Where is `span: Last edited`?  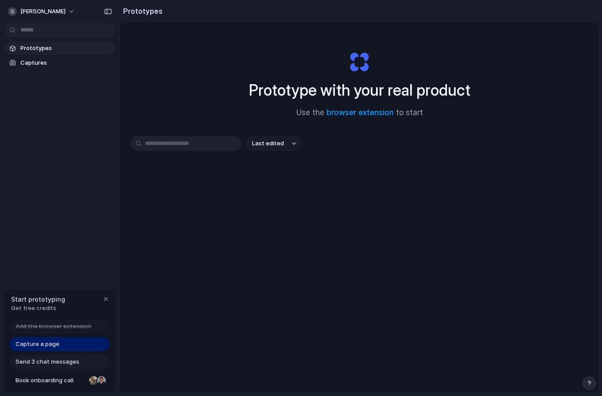 span: Last edited is located at coordinates (268, 144).